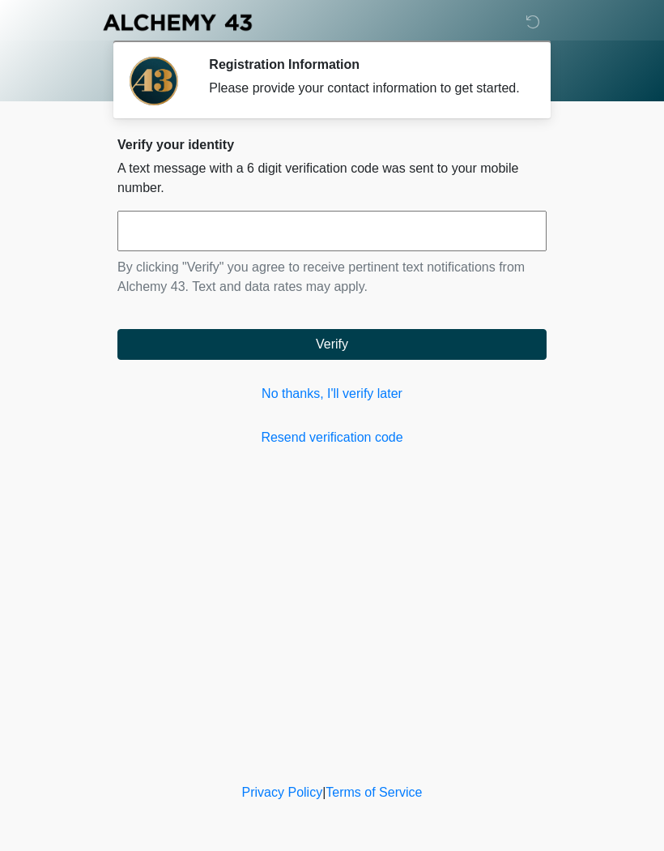 Image resolution: width=664 pixels, height=851 pixels. I want to click on a: No thanks, I'll verify later, so click(332, 394).